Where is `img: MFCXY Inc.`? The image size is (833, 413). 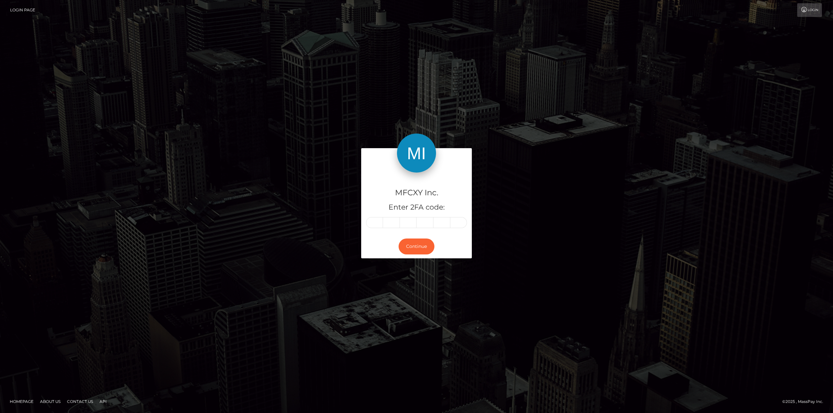
img: MFCXY Inc. is located at coordinates (416, 153).